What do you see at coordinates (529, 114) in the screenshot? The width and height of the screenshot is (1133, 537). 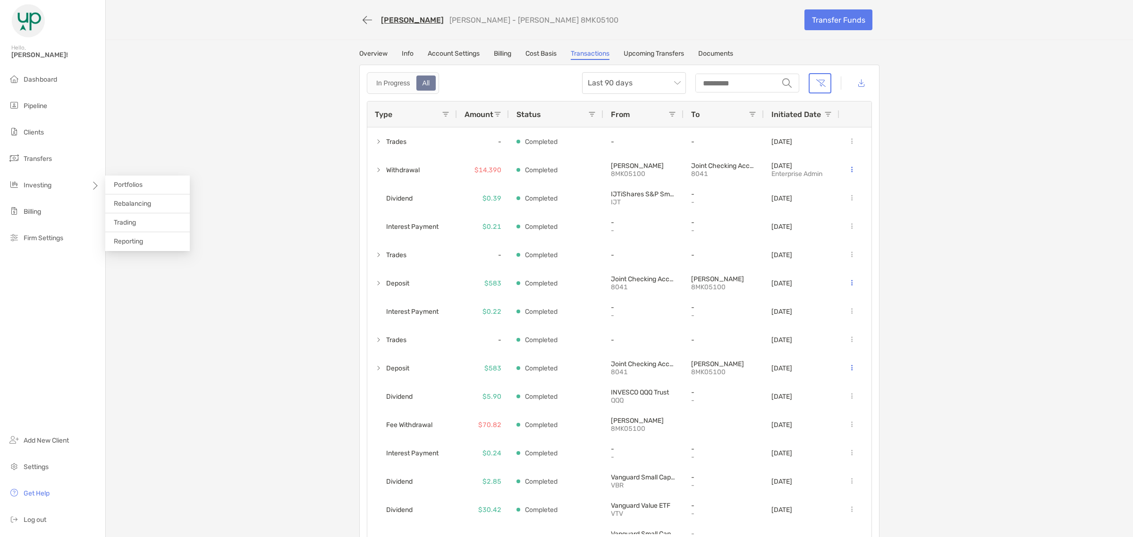 I see `span: Status` at bounding box center [529, 114].